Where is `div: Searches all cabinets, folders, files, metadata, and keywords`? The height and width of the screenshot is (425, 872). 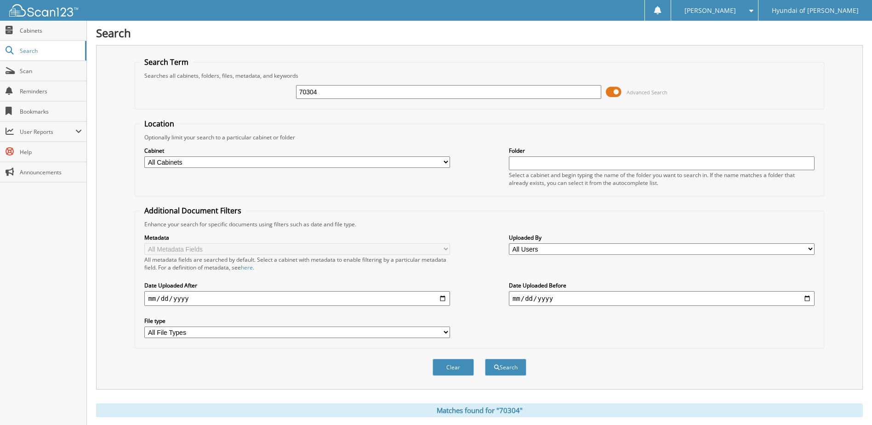 div: Searches all cabinets, folders, files, metadata, and keywords is located at coordinates (479, 75).